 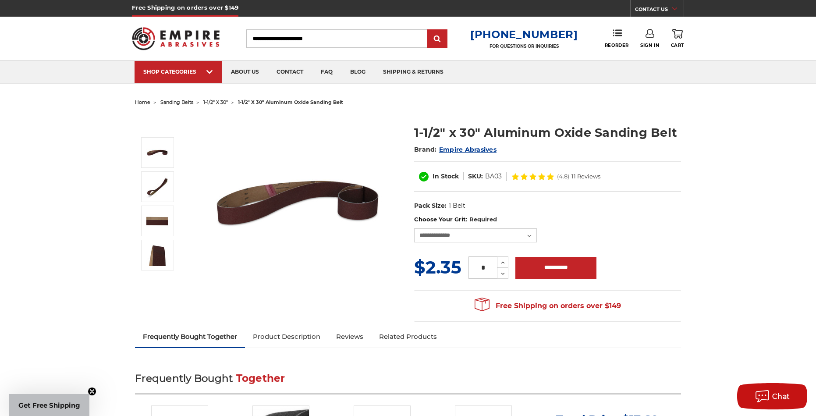 What do you see at coordinates (408, 337) in the screenshot?
I see `a: Related Products` at bounding box center [408, 337].